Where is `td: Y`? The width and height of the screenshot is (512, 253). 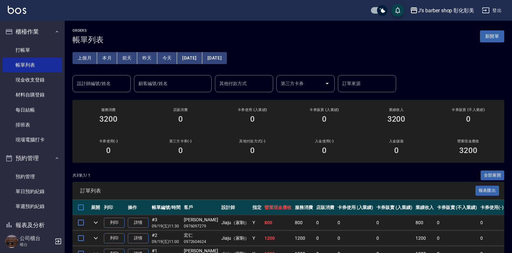 td: Y is located at coordinates (257, 223).